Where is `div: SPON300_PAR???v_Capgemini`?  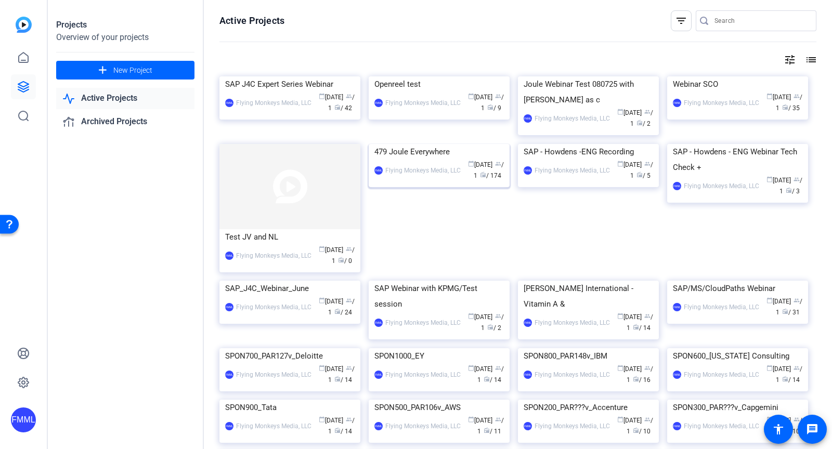
div: SPON300_PAR???v_Capgemini is located at coordinates (737, 408).